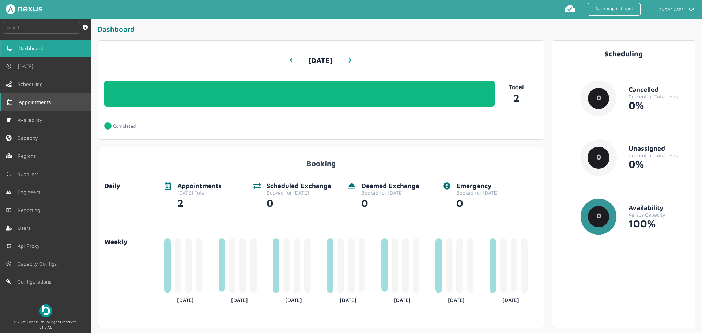 Image resolution: width=702 pixels, height=333 pixels. What do you see at coordinates (9, 281) in the screenshot?
I see `img: md-build.svg` at bounding box center [9, 281].